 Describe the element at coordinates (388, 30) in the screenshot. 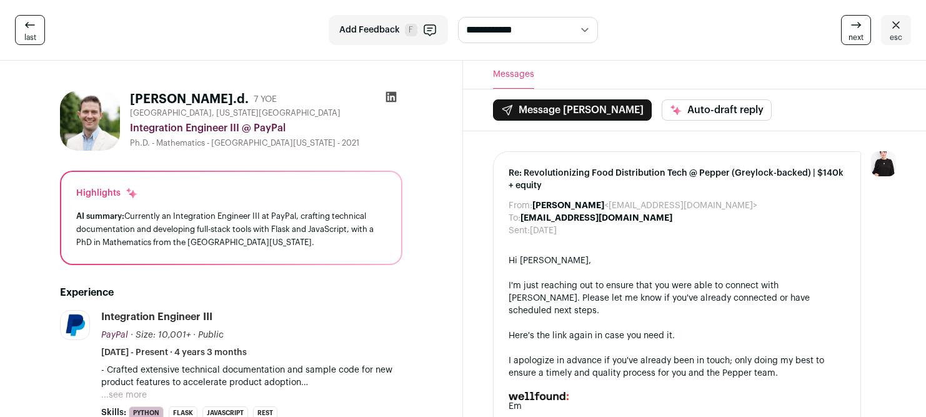

I see `button: Add Feedback F` at that location.